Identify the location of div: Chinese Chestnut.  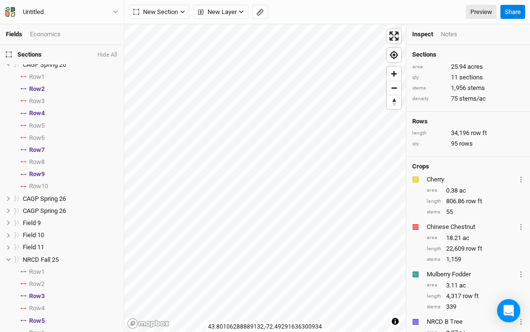
(471, 227).